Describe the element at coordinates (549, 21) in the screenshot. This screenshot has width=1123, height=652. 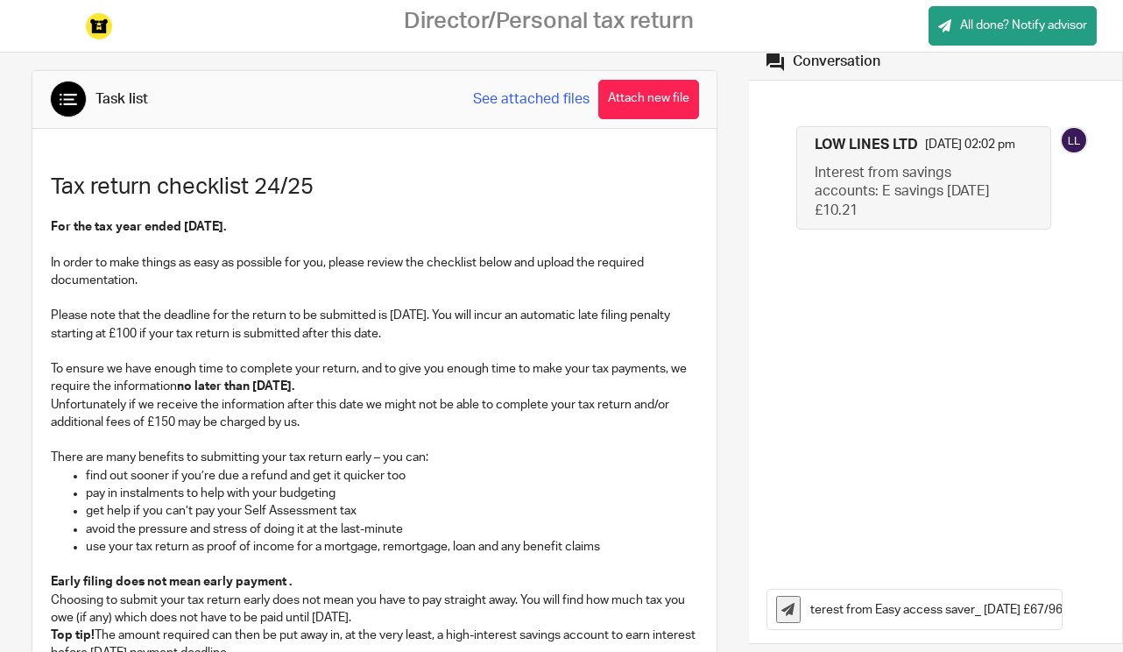
I see `h2: Director/Personal tax return` at that location.